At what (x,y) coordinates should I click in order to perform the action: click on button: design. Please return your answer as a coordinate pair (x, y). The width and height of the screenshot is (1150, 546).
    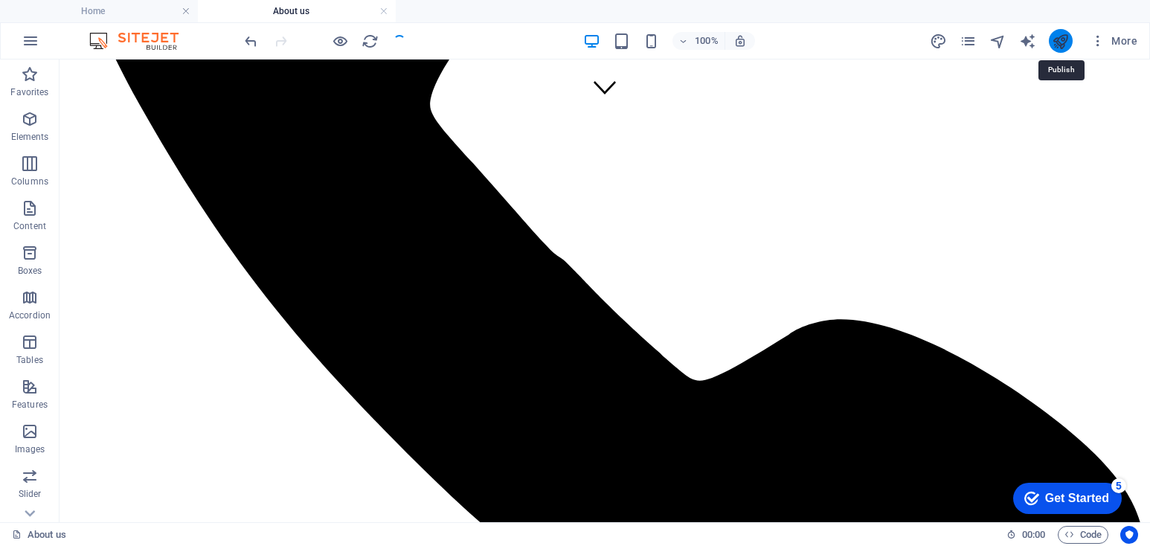
    Looking at the image, I should click on (939, 41).